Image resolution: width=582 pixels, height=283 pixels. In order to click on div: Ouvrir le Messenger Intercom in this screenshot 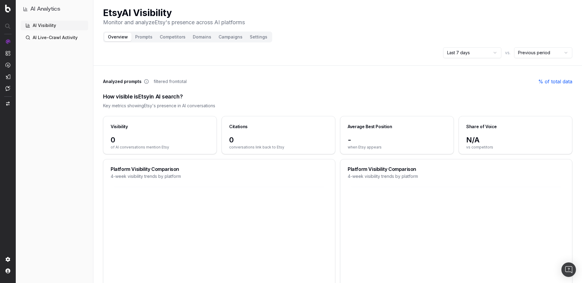, I will do `click(569, 270)`.